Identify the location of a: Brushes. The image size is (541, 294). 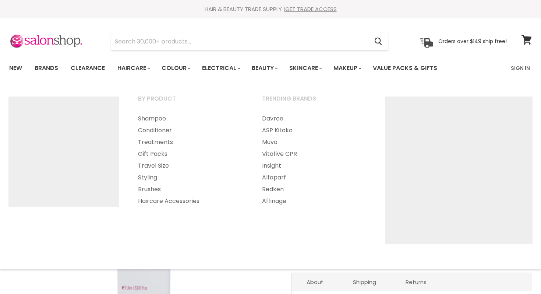
(190, 189).